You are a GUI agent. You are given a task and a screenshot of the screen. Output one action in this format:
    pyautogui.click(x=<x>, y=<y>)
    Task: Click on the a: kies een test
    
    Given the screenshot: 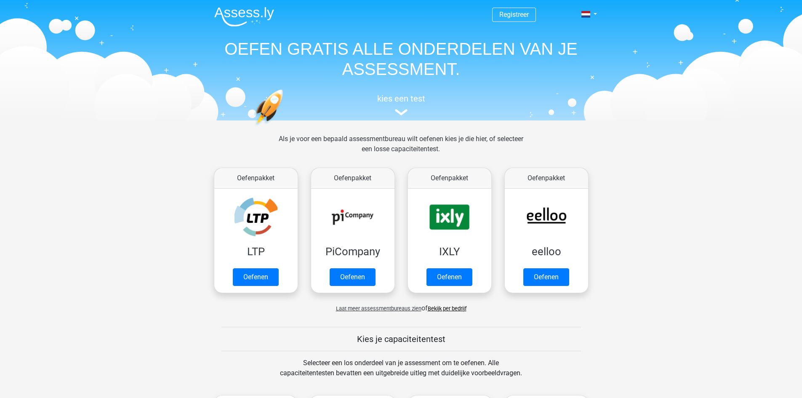 What is the action you would take?
    pyautogui.click(x=401, y=104)
    